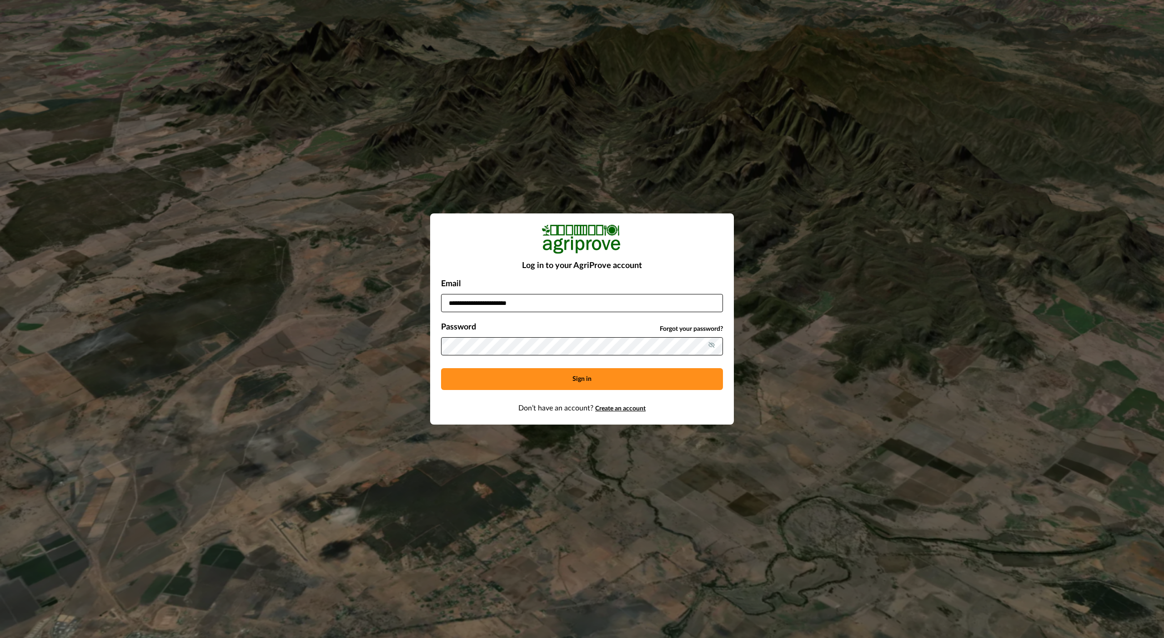 The width and height of the screenshot is (1164, 638). What do you see at coordinates (582, 379) in the screenshot?
I see `button: Sign in` at bounding box center [582, 379].